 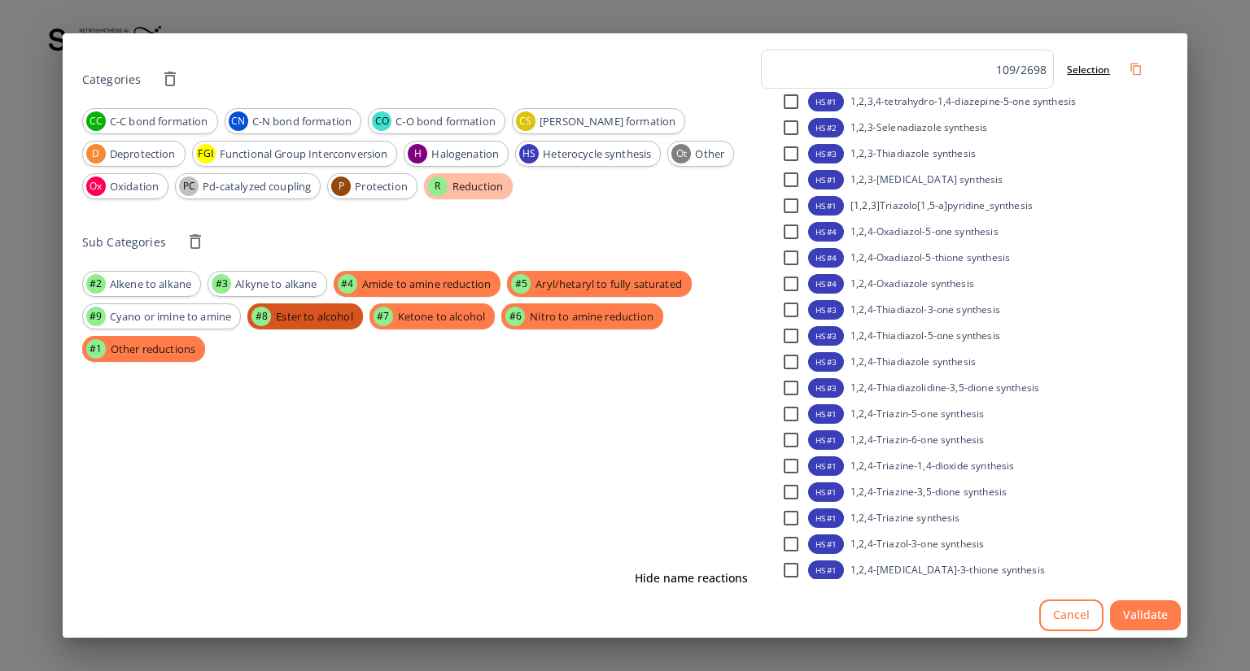 I want to click on span: C-C bond formation, so click(x=159, y=122).